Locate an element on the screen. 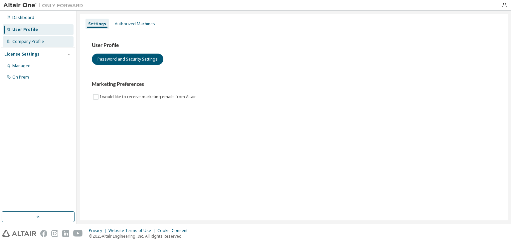 This screenshot has height=243, width=511. label: I would like to receive marketing emails from Altair is located at coordinates (148, 97).